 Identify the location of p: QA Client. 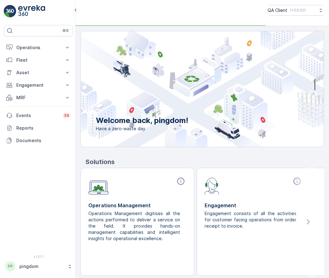
(277, 10).